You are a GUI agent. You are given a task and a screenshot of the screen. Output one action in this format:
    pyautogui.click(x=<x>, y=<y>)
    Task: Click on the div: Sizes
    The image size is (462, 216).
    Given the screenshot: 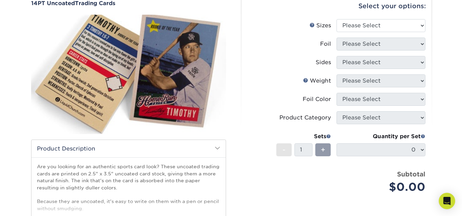 What is the action you would take?
    pyautogui.click(x=320, y=26)
    